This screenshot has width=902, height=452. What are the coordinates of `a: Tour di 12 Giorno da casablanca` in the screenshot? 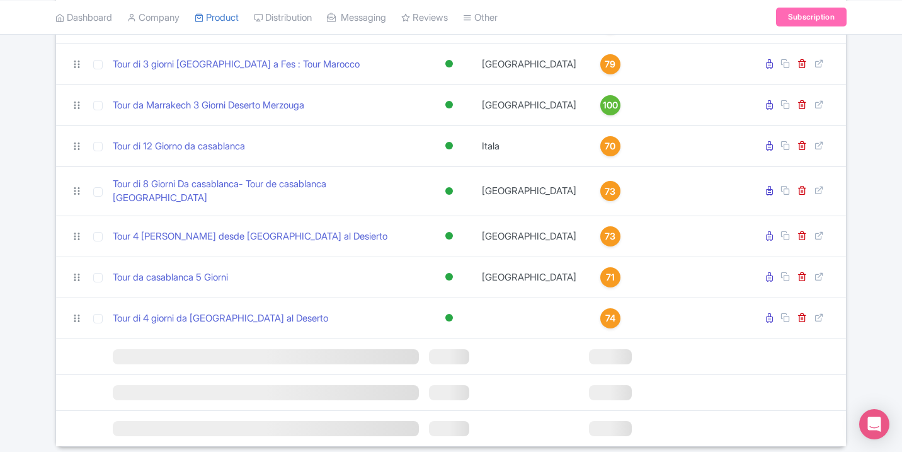 It's located at (179, 146).